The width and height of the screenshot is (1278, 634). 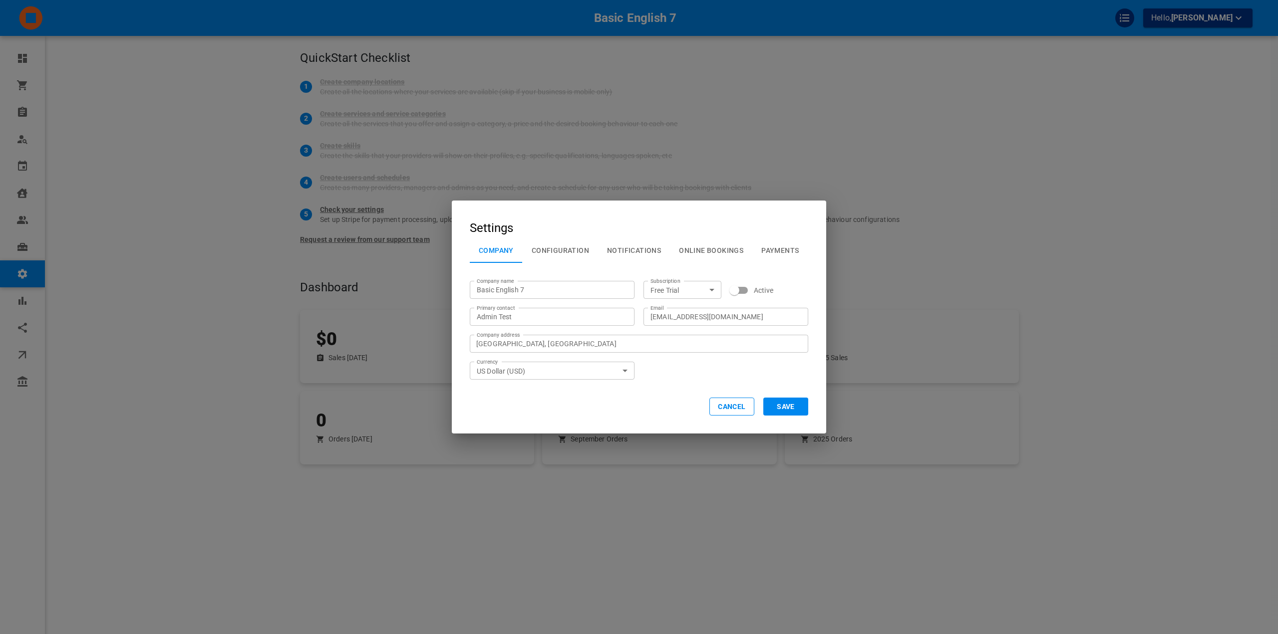 What do you see at coordinates (711, 251) in the screenshot?
I see `button: Online Bookings` at bounding box center [711, 251].